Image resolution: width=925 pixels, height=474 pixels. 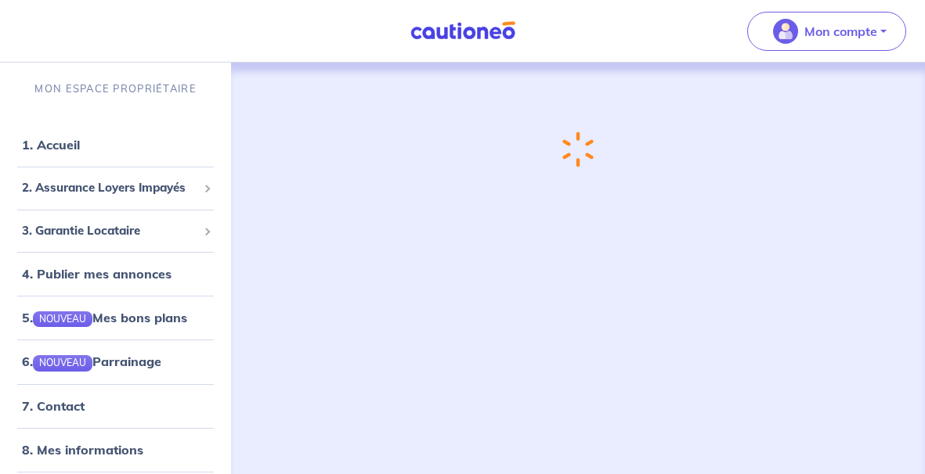 I want to click on div: 3. Garantie Locataire, so click(x=115, y=231).